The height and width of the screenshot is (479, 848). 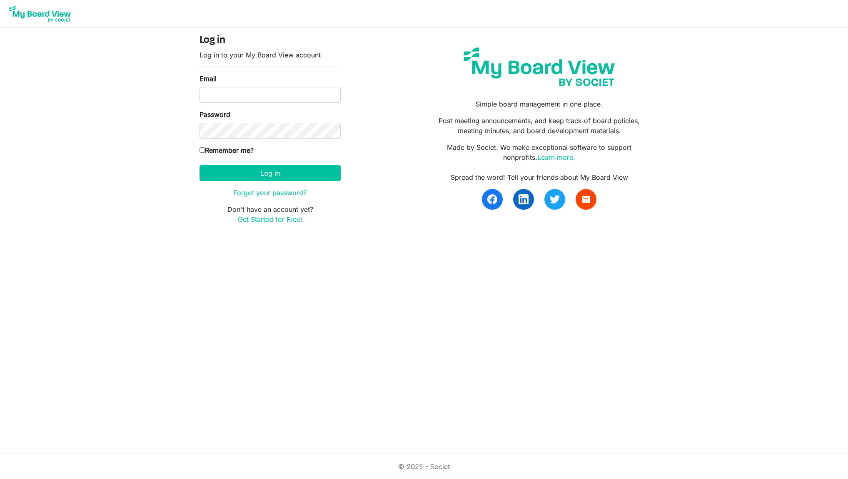 I want to click on a: Get Started for Free!, so click(x=270, y=219).